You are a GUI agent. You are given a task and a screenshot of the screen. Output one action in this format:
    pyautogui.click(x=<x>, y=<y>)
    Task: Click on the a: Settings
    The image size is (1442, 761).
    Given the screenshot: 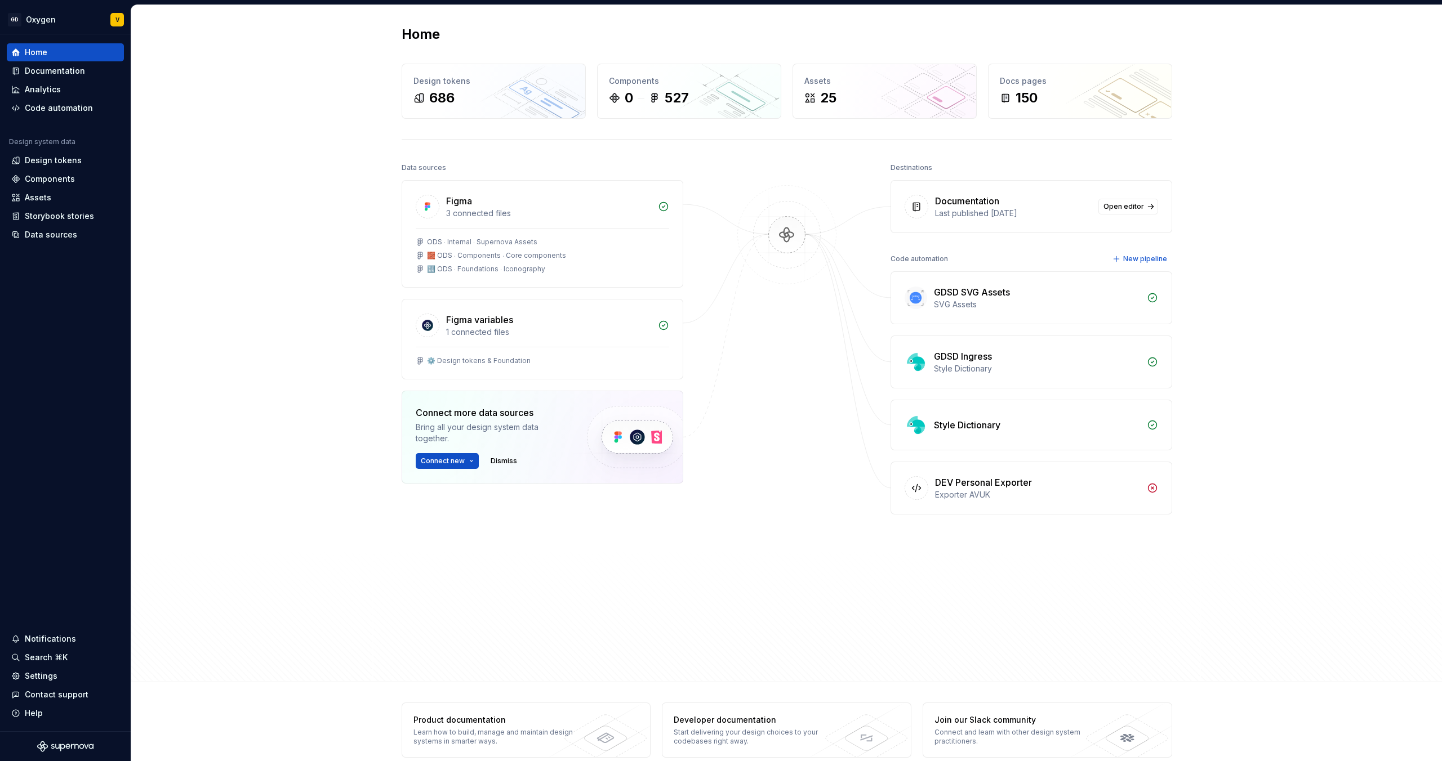 What is the action you would take?
    pyautogui.click(x=65, y=676)
    